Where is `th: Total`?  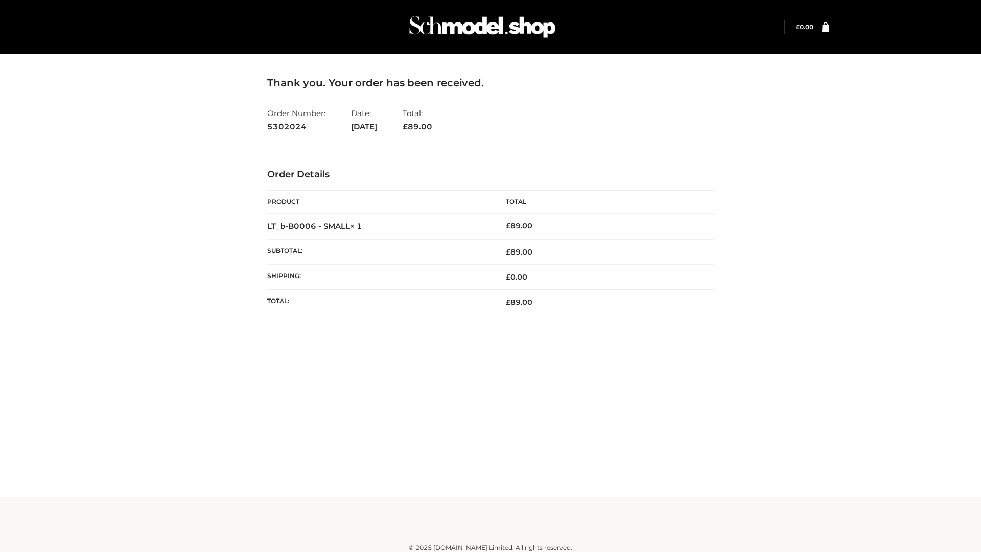 th: Total is located at coordinates (602, 202).